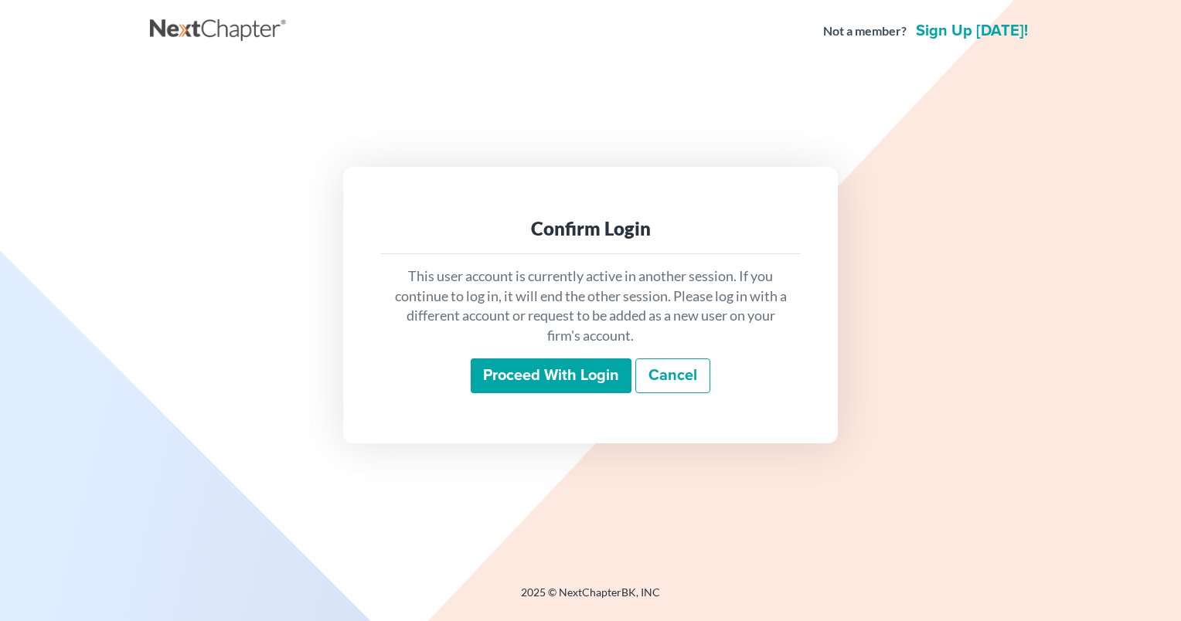 The image size is (1181, 621). Describe the element at coordinates (865, 31) in the screenshot. I see `strong: Not a member?` at that location.